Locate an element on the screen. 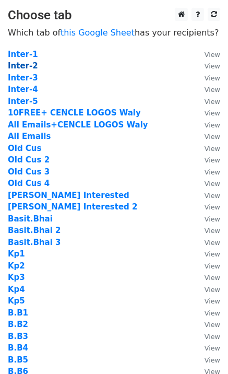 Image resolution: width=228 pixels, height=374 pixels. a: Basit.Bhai 3 is located at coordinates (34, 242).